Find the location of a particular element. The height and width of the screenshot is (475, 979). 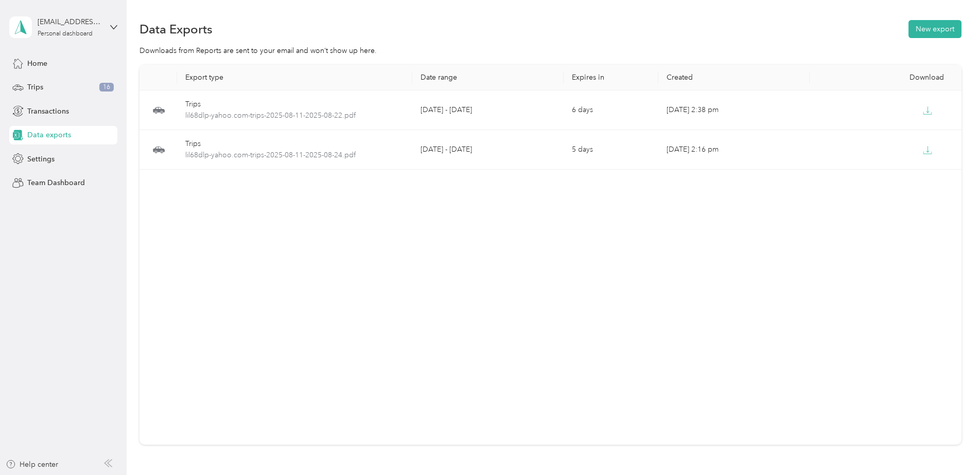

span: Transactions is located at coordinates (48, 111).